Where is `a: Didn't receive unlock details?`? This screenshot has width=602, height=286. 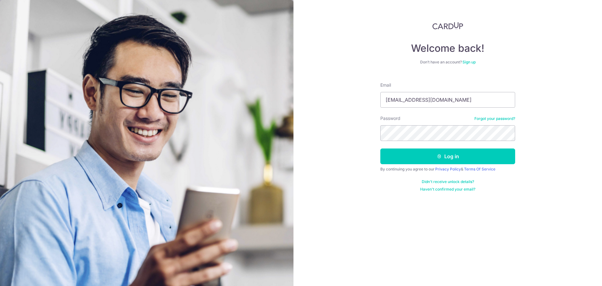 a: Didn't receive unlock details? is located at coordinates (448, 182).